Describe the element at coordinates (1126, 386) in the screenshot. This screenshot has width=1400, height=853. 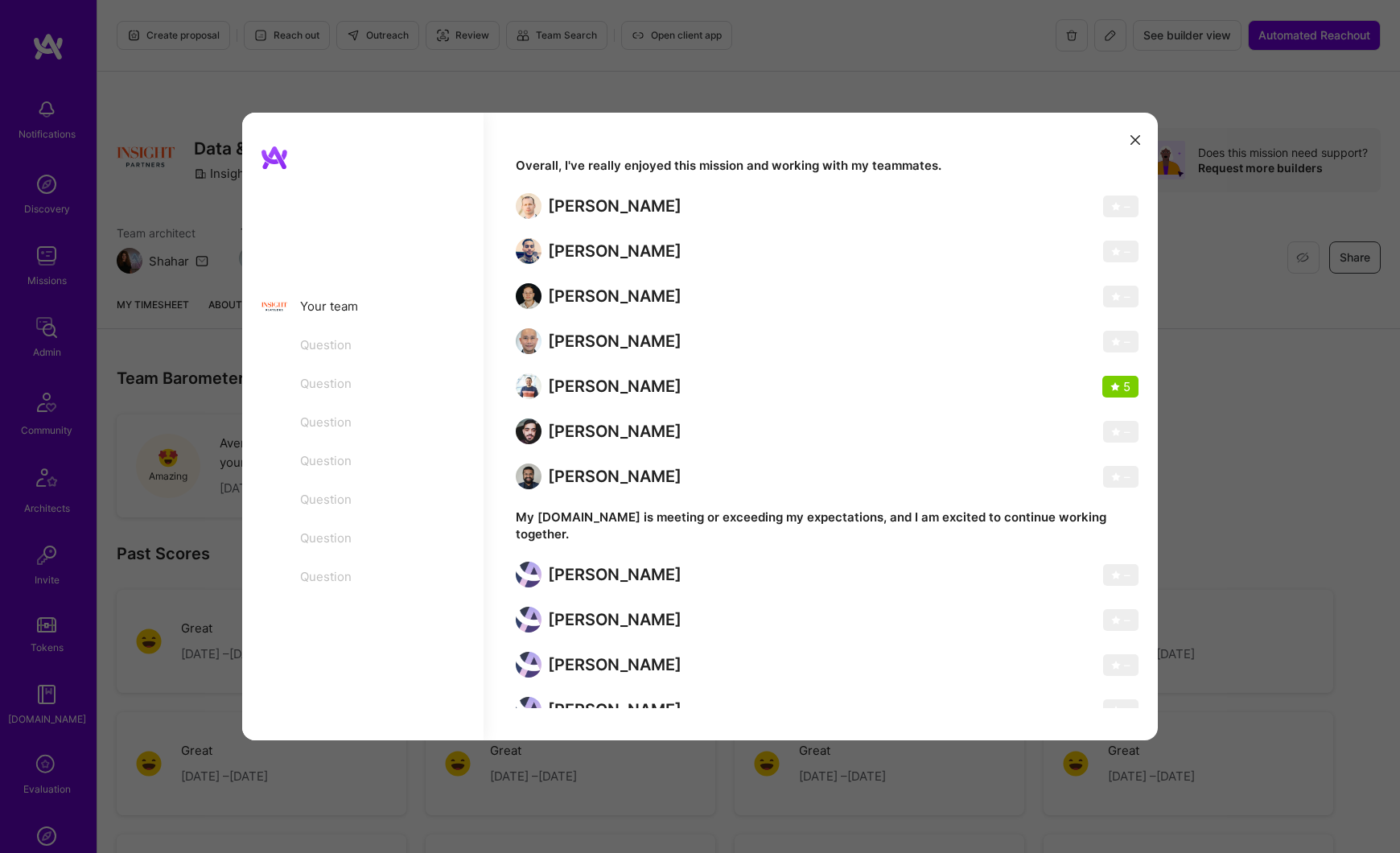
I see `span: 5` at that location.